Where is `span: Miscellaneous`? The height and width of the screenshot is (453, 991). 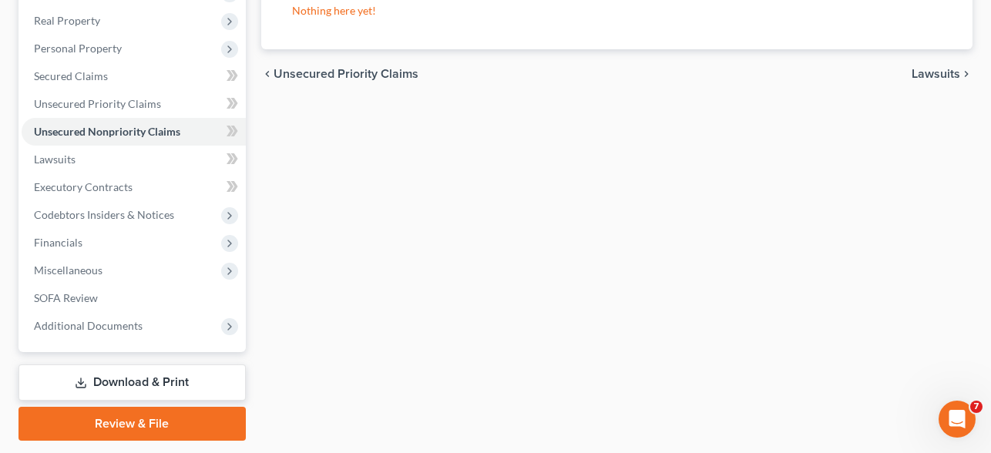
span: Miscellaneous is located at coordinates (68, 270).